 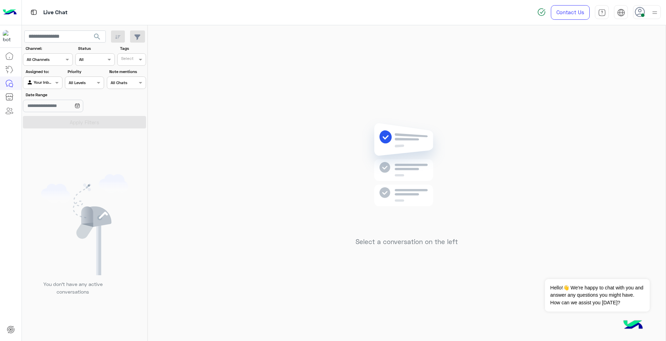 I want to click on div: Select, so click(x=127, y=59).